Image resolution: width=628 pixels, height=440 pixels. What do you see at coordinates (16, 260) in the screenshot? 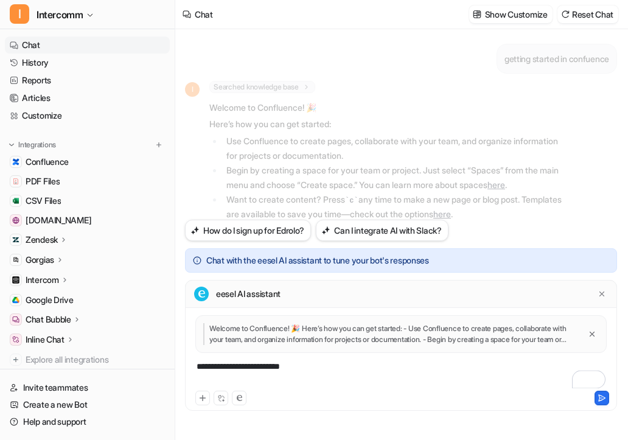
I see `img: Gorgias` at bounding box center [16, 260].